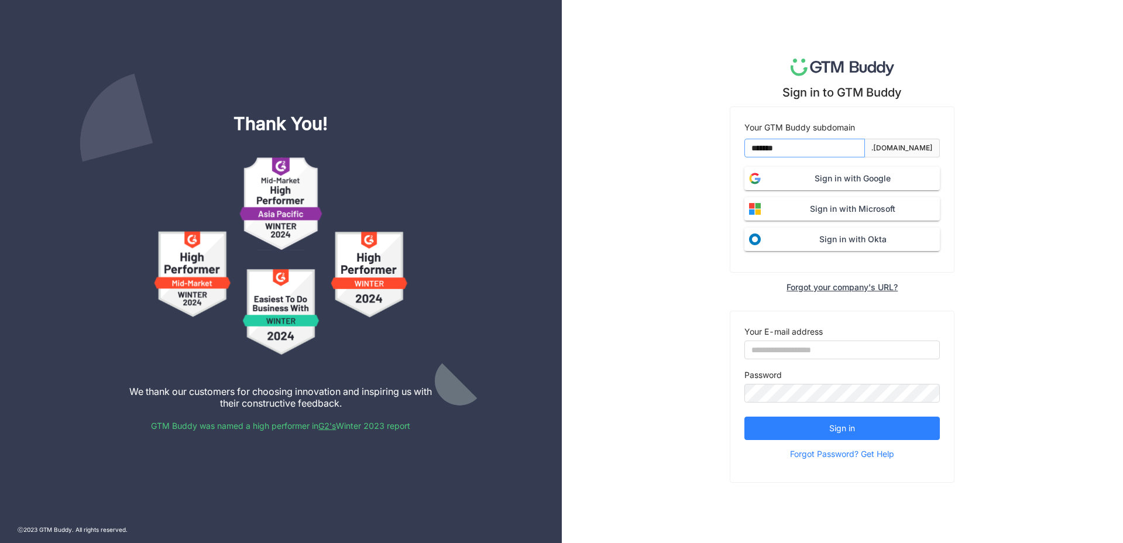 This screenshot has height=543, width=1123. Describe the element at coordinates (842, 128) in the screenshot. I see `div: Your GTM Buddy subdomain` at that location.